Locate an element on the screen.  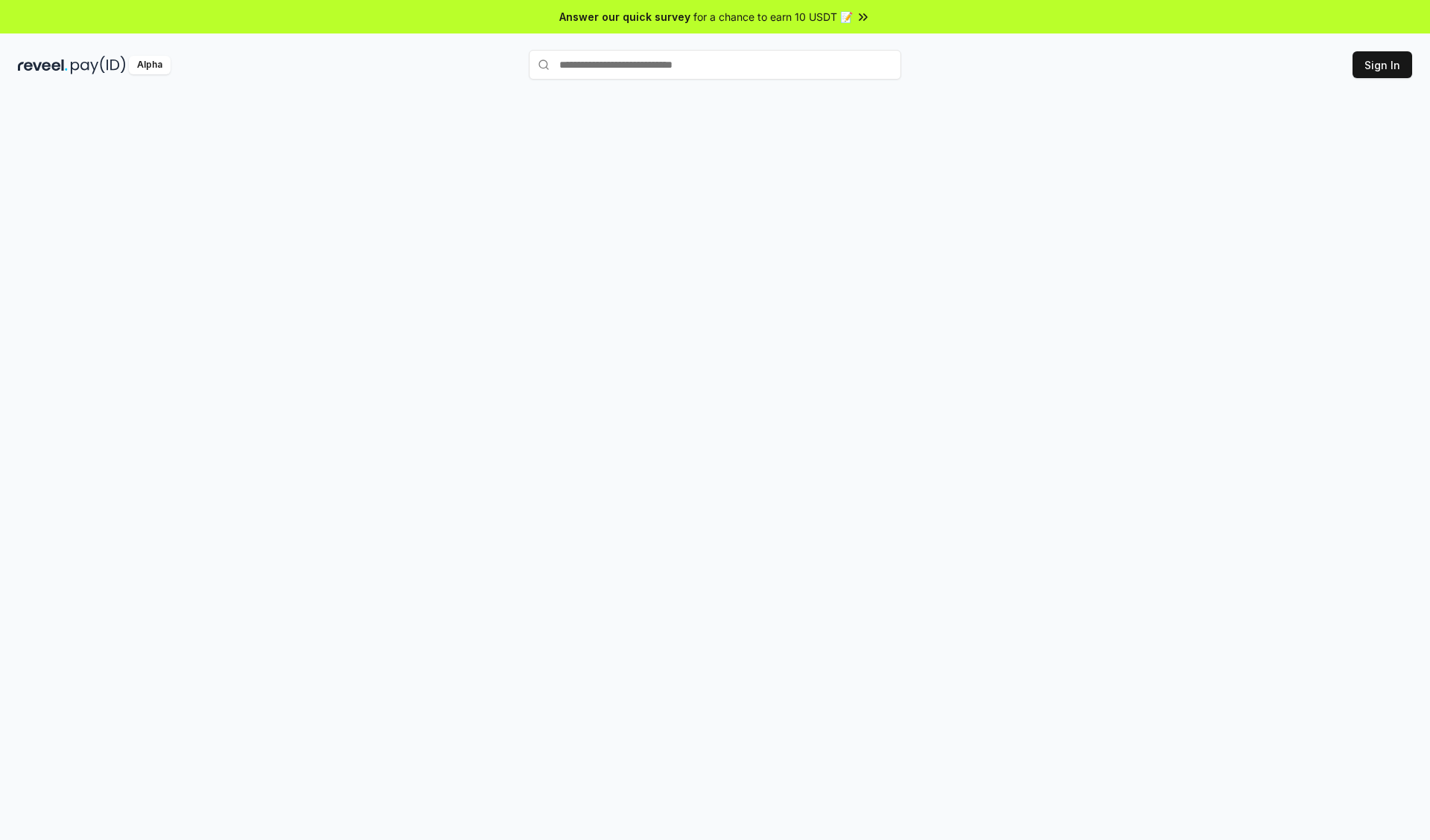
img: reveel_dark is located at coordinates (42, 65).